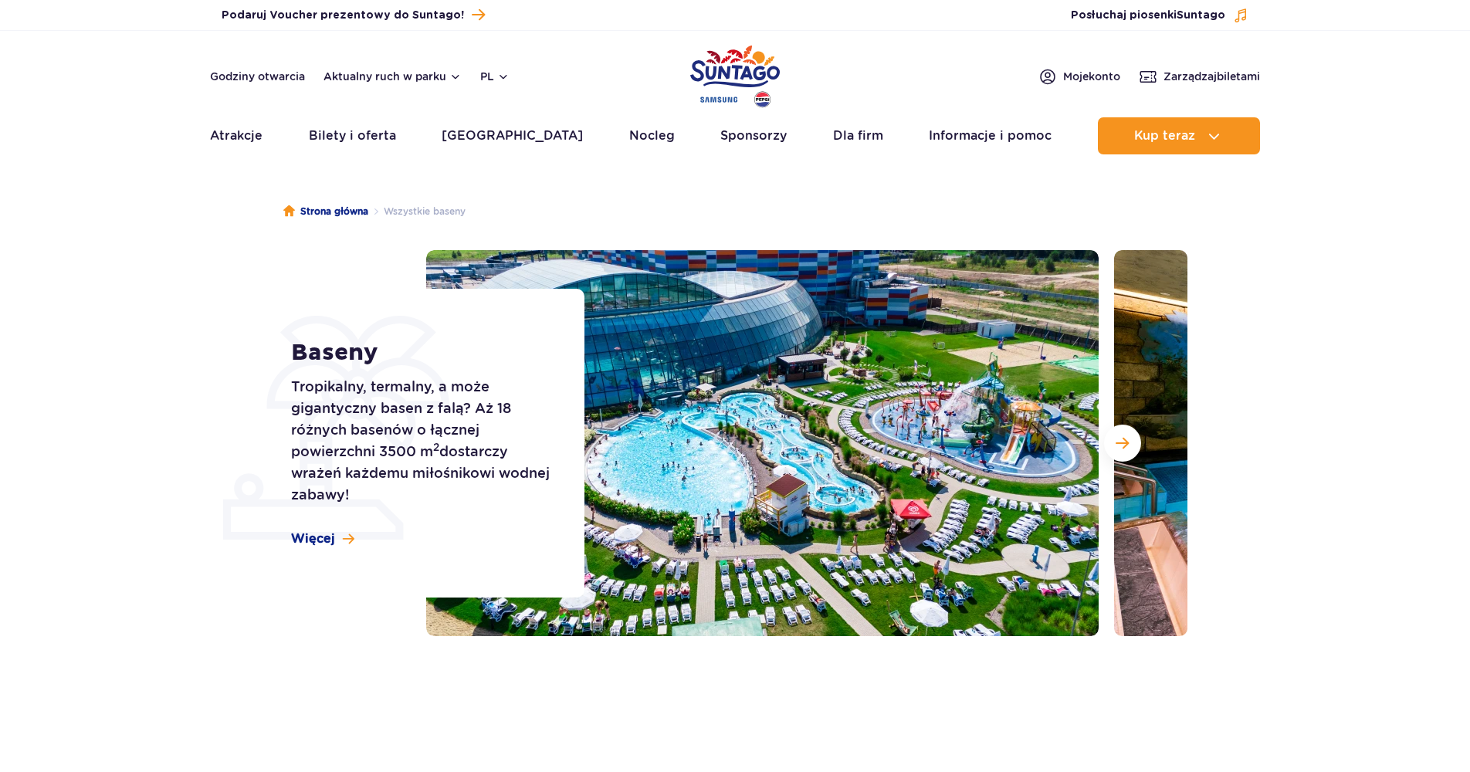 Image resolution: width=1470 pixels, height=772 pixels. What do you see at coordinates (1148, 15) in the screenshot?
I see `span: Posłuchaj piosenki` at bounding box center [1148, 15].